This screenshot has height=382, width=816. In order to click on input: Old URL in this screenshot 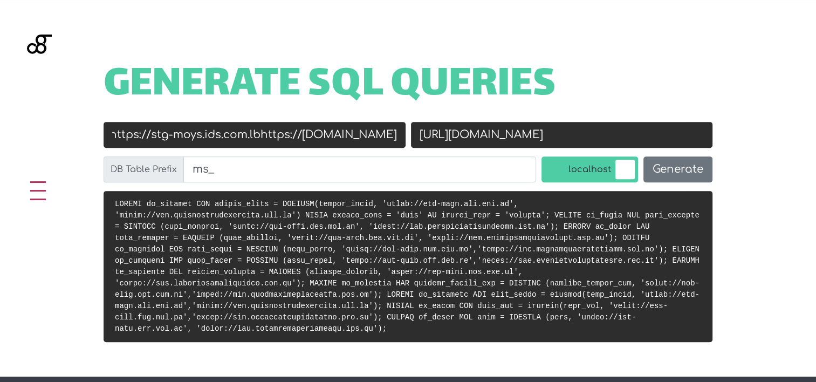, I will do `click(255, 135)`.